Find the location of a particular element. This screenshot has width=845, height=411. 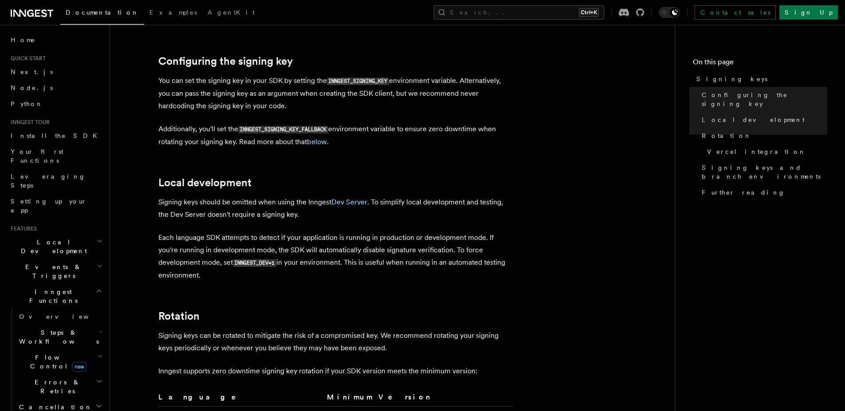

p: You can set the signing key in your SDK by setting the environment variable. Alternatively, you c... is located at coordinates (336, 93).